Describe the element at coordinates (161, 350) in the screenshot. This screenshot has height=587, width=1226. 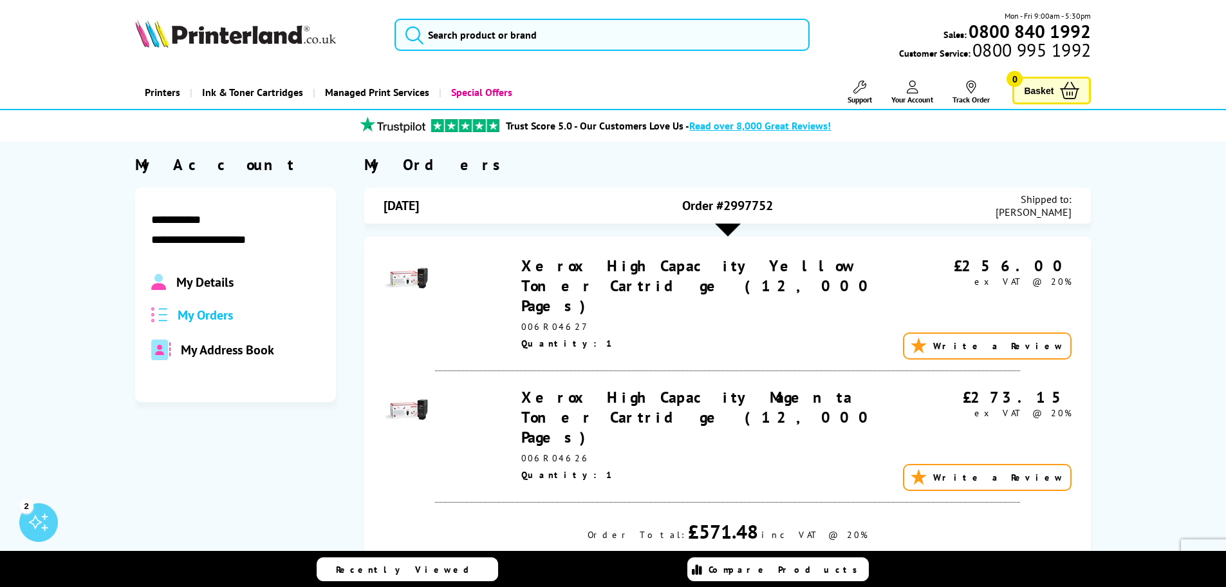
I see `img: address-book-duotone-solid.svg` at that location.